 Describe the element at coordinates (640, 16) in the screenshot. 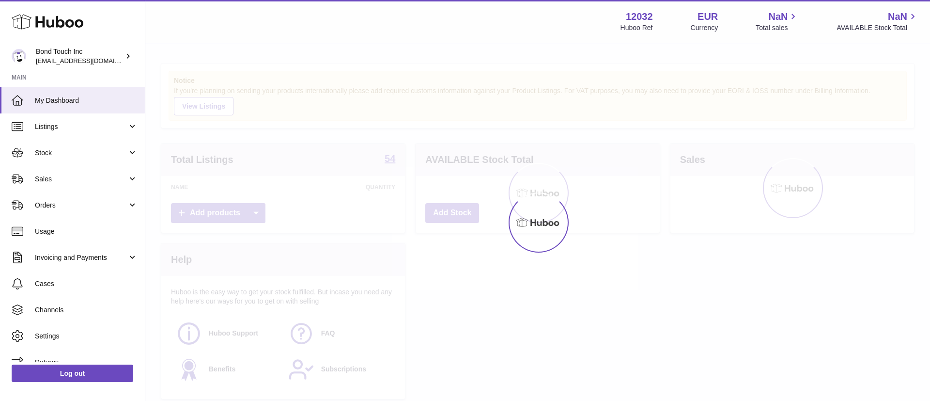

I see `strong: 12032` at that location.